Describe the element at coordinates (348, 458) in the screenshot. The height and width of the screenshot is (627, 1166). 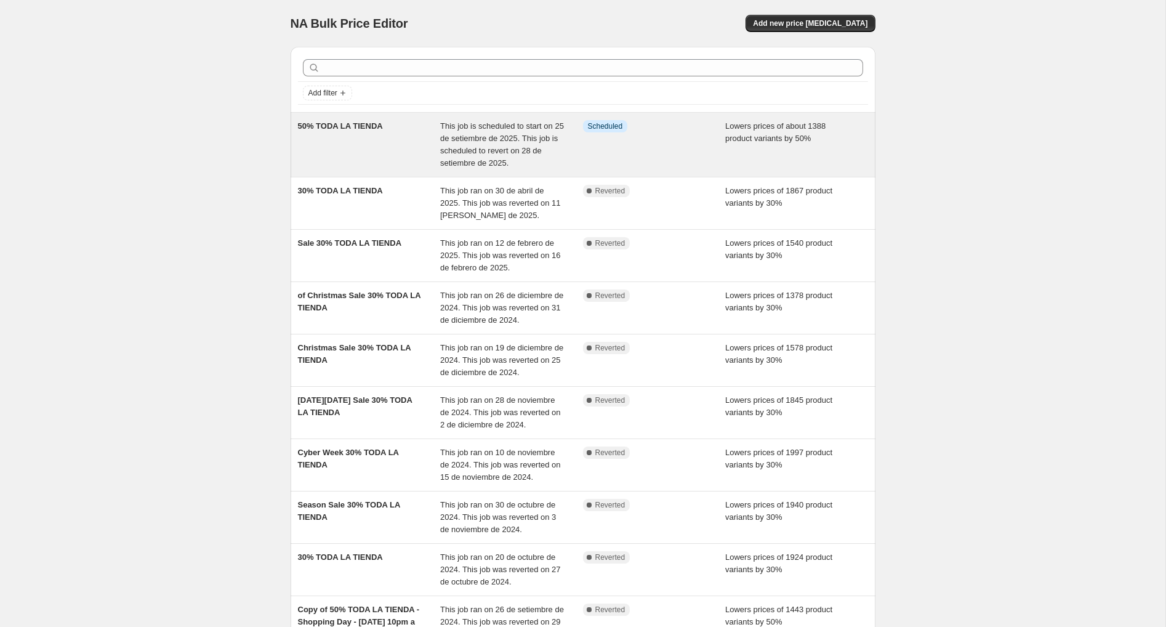
I see `span: Cyber Week 30% TODA LA TIENDA` at that location.